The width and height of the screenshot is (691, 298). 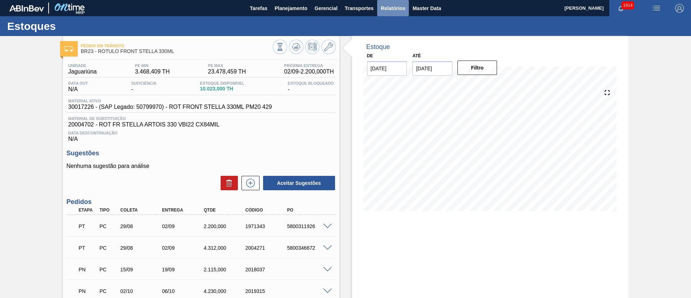 I want to click on img: Logout, so click(x=680, y=8).